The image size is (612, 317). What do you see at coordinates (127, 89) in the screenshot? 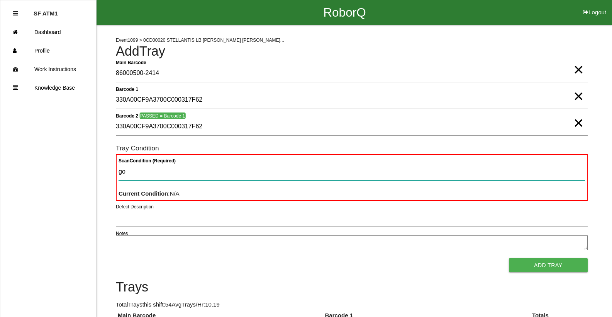
I see `b: Barcode 1` at bounding box center [127, 89].